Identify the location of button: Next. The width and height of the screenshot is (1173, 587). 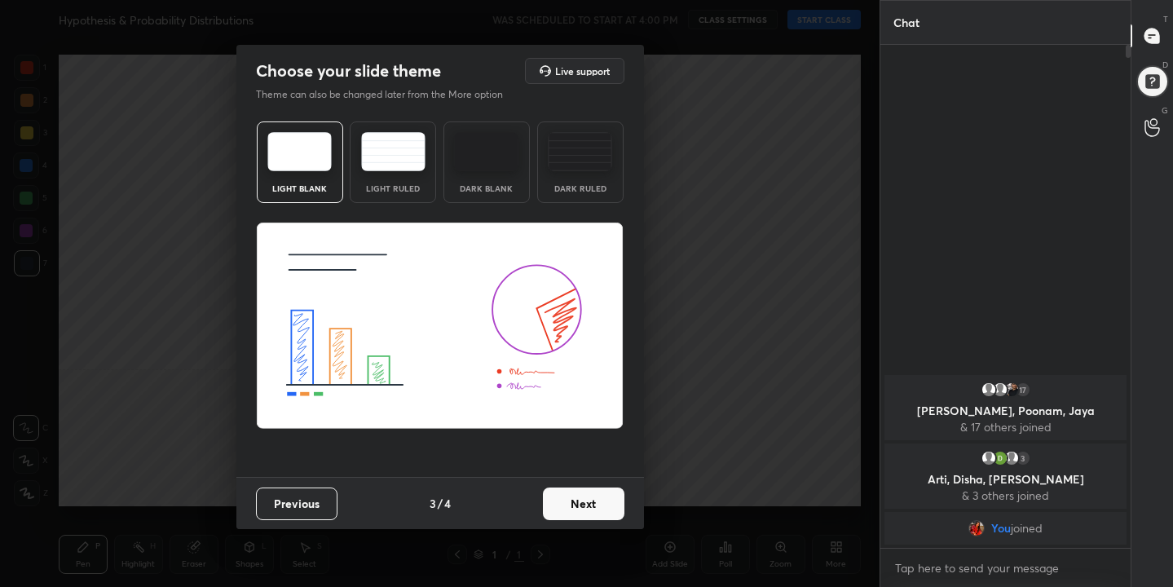
(583, 504).